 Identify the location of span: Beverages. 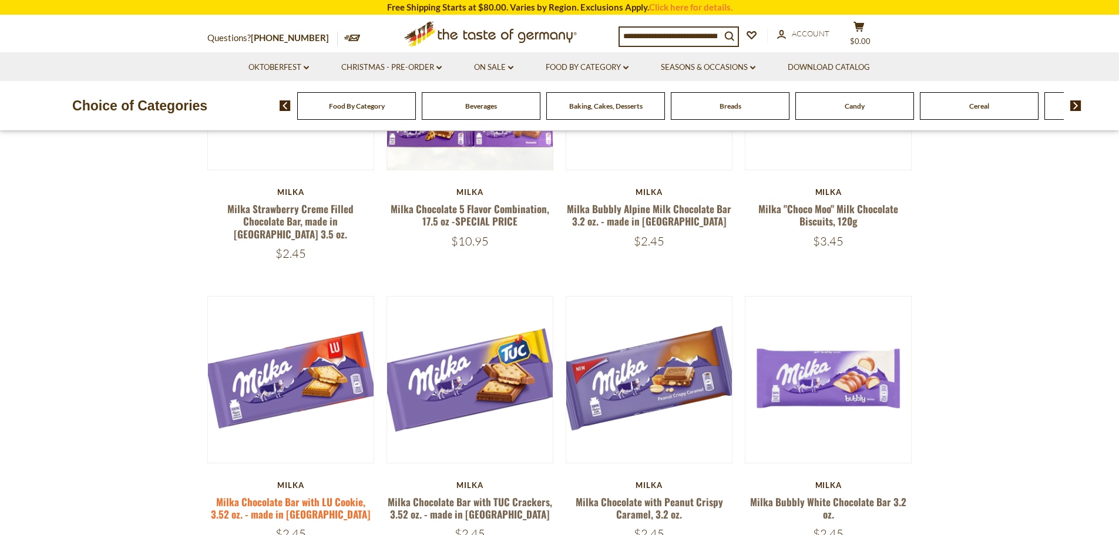
(481, 106).